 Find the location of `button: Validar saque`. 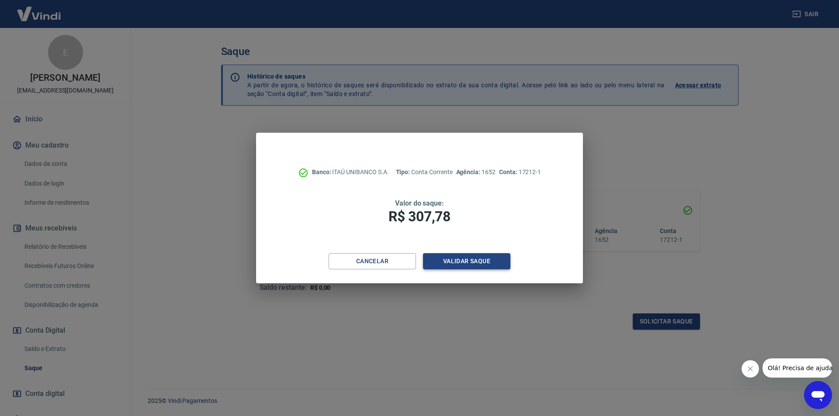

button: Validar saque is located at coordinates (467, 261).